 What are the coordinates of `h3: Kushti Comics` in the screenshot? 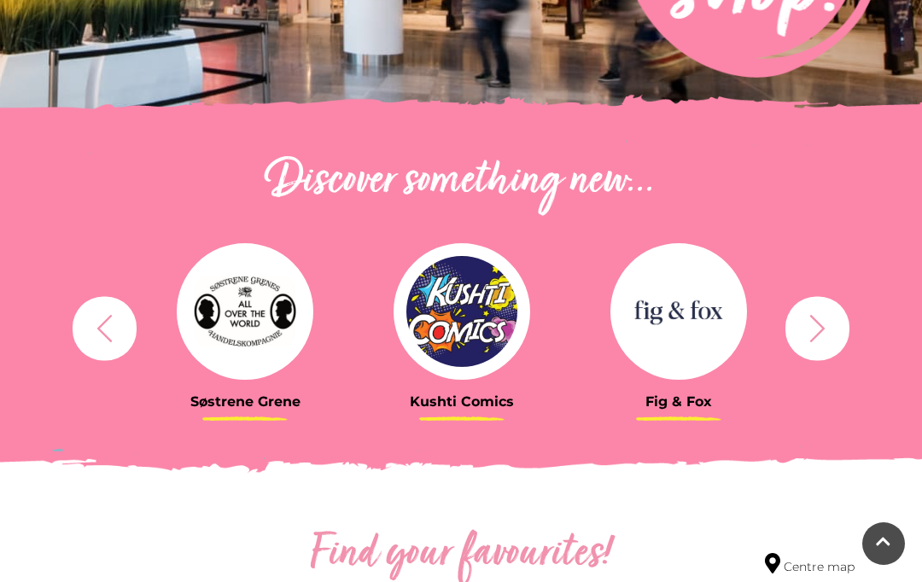 It's located at (462, 401).